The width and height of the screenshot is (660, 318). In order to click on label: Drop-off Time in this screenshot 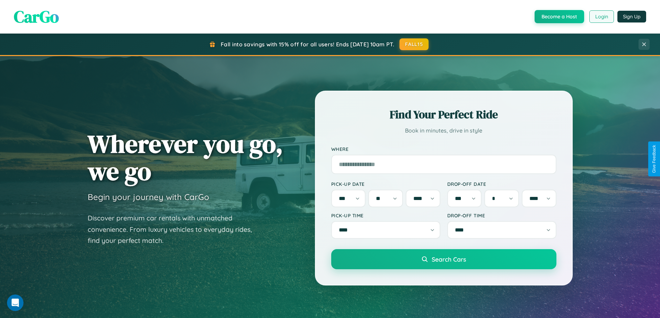, I will do `click(502, 215)`.